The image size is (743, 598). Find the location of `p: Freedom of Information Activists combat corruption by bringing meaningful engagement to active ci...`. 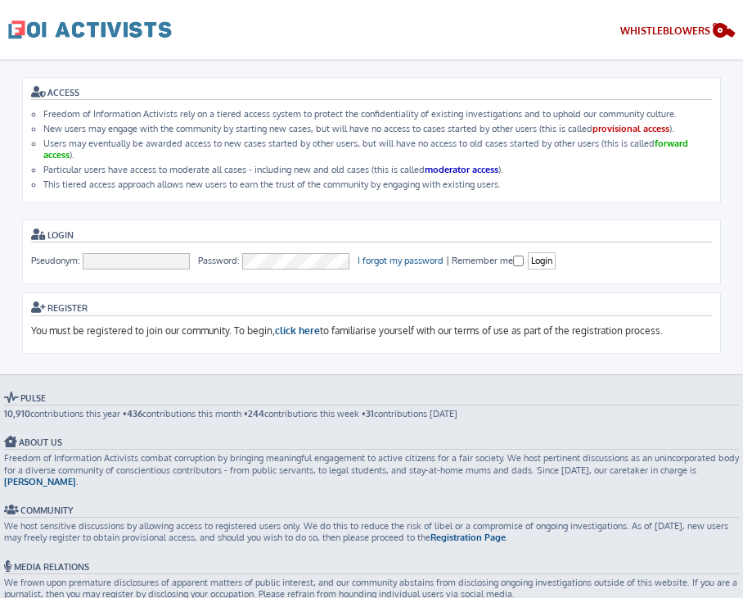

p: Freedom of Information Activists combat corruption by bringing meaningful engagement to active ci... is located at coordinates (372, 469).